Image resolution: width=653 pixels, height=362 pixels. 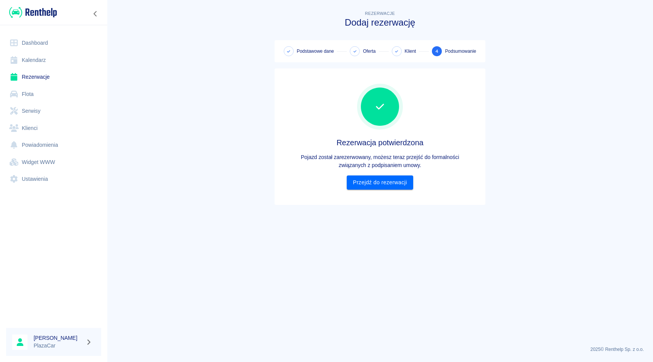 What do you see at coordinates (380, 23) in the screenshot?
I see `h3: Dodaj rezerwację` at bounding box center [380, 23].